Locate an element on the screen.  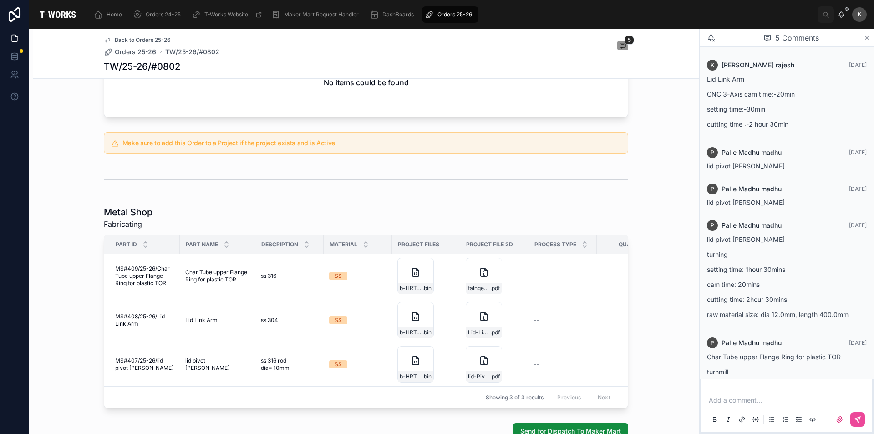
span: Quantity is located at coordinates (633, 244).